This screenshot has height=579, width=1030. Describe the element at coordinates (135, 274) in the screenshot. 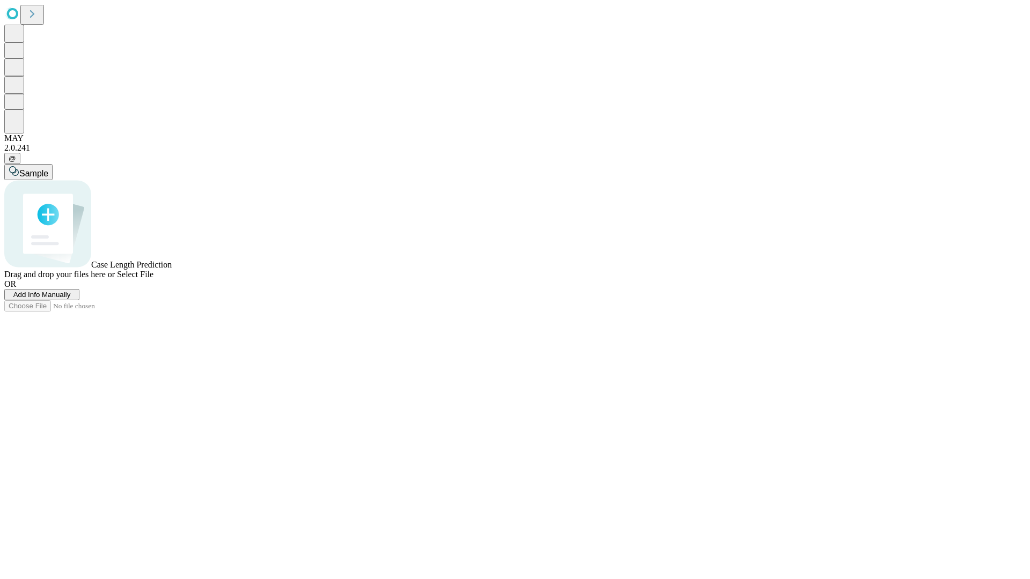

I see `span: Select File` at that location.